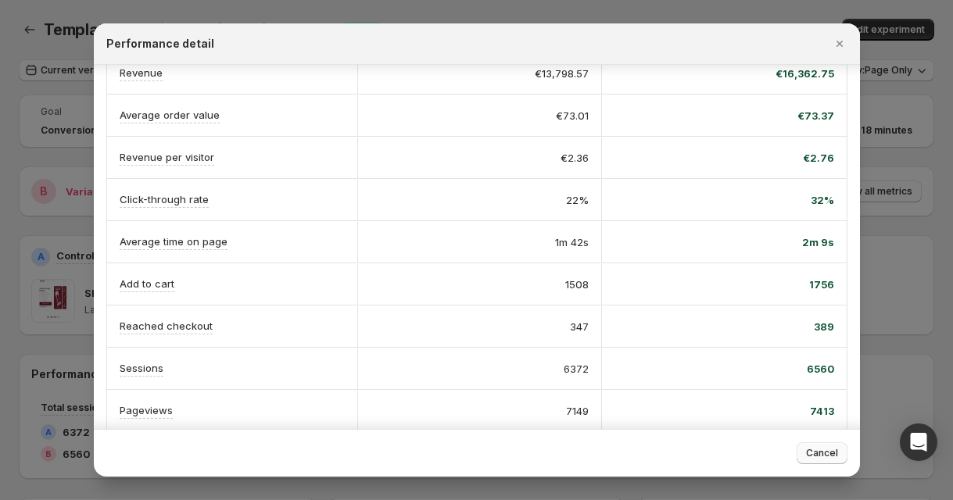 The height and width of the screenshot is (500, 953). What do you see at coordinates (919, 443) in the screenshot?
I see `div: Open Intercom Messenger` at bounding box center [919, 443].